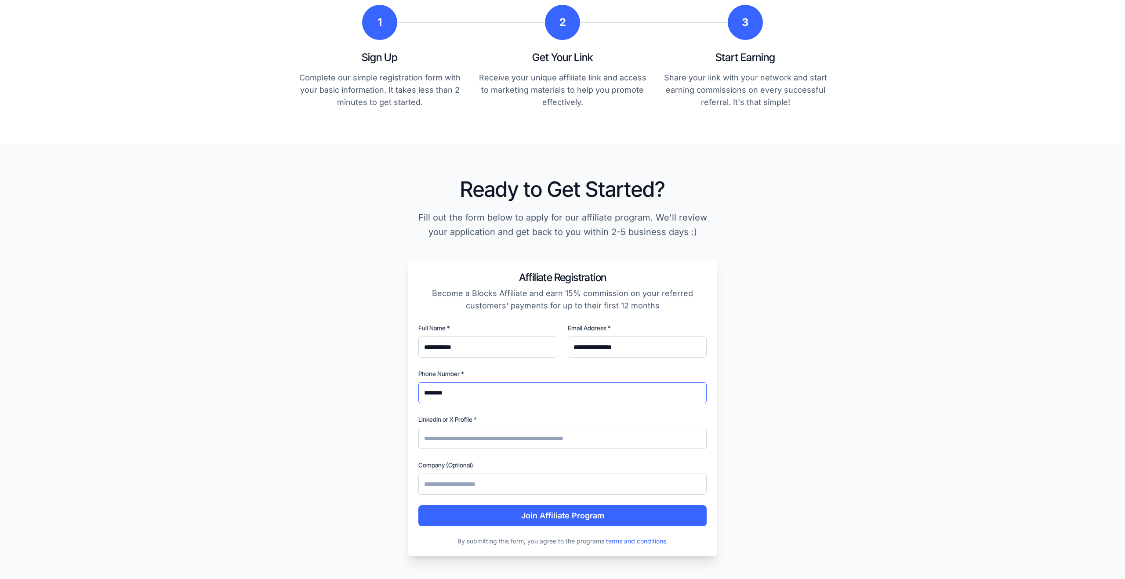 Image resolution: width=1125 pixels, height=579 pixels. I want to click on span: 2, so click(562, 22).